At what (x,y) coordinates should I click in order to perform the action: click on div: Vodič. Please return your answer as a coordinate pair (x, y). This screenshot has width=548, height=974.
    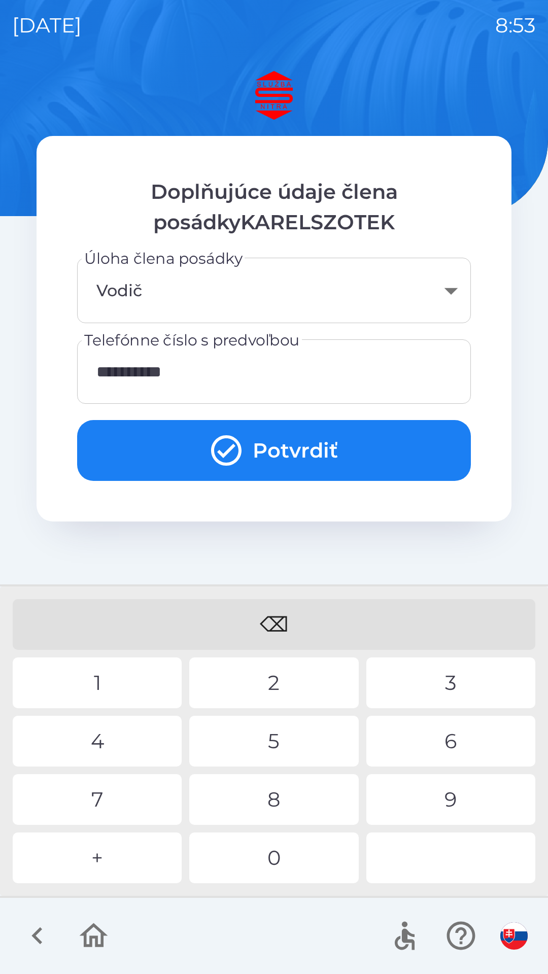
    Looking at the image, I should click on (274, 290).